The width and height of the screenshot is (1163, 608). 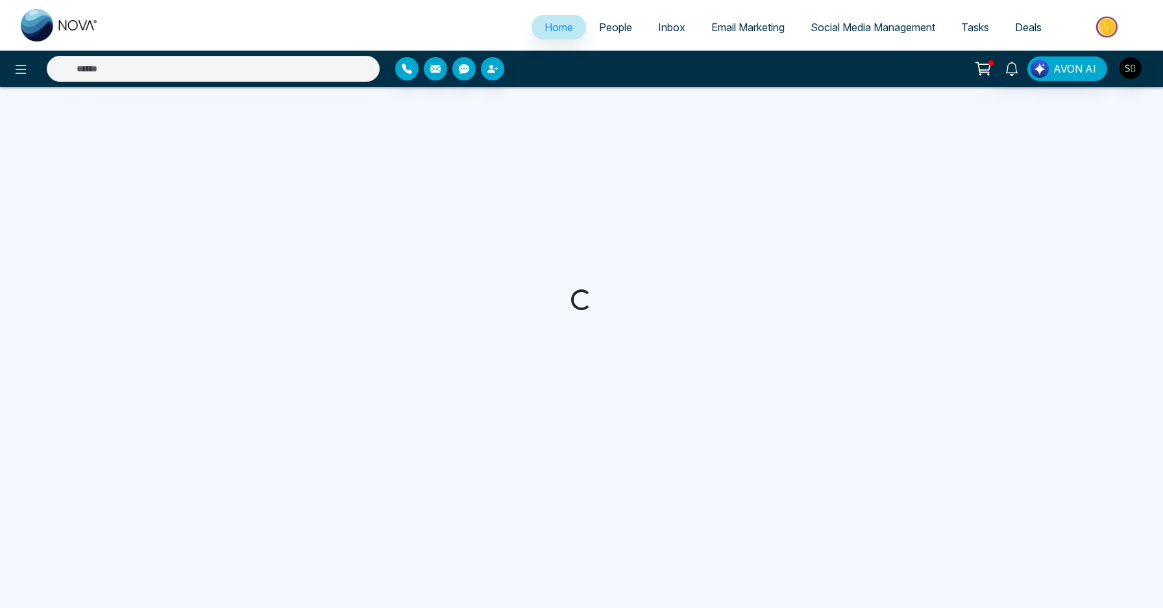 I want to click on a: Social Media Management, so click(x=873, y=27).